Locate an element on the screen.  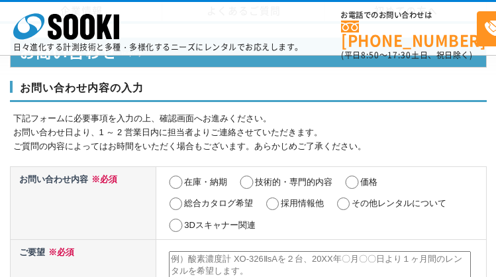
span: お電話でのお問い合わせは is located at coordinates (408, 15).